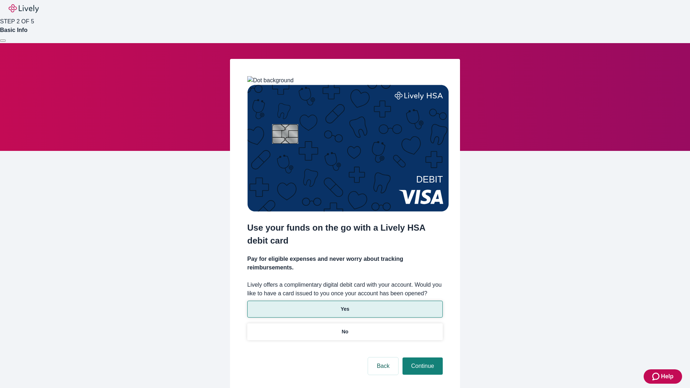  Describe the element at coordinates (663, 377) in the screenshot. I see `button: Zendesk support iconHelp` at that location.